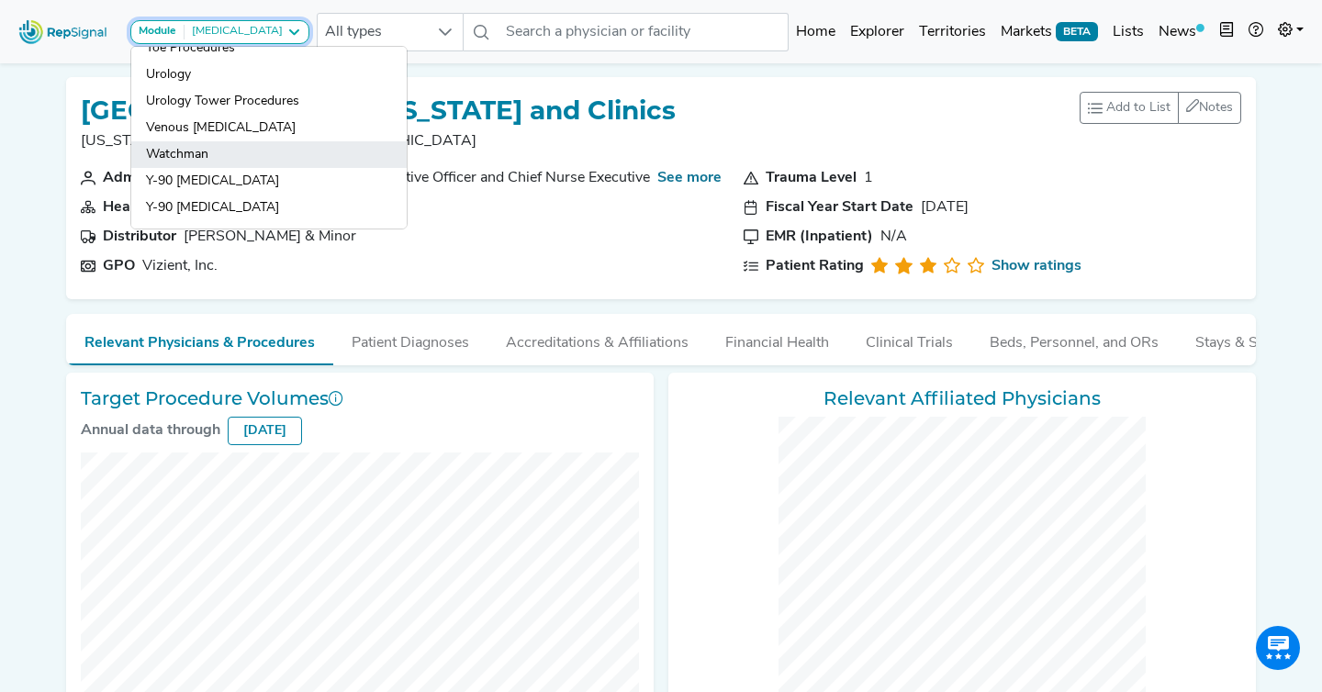 This screenshot has width=1322, height=692. What do you see at coordinates (777, 339) in the screenshot?
I see `button: Financial Health` at bounding box center [777, 339].